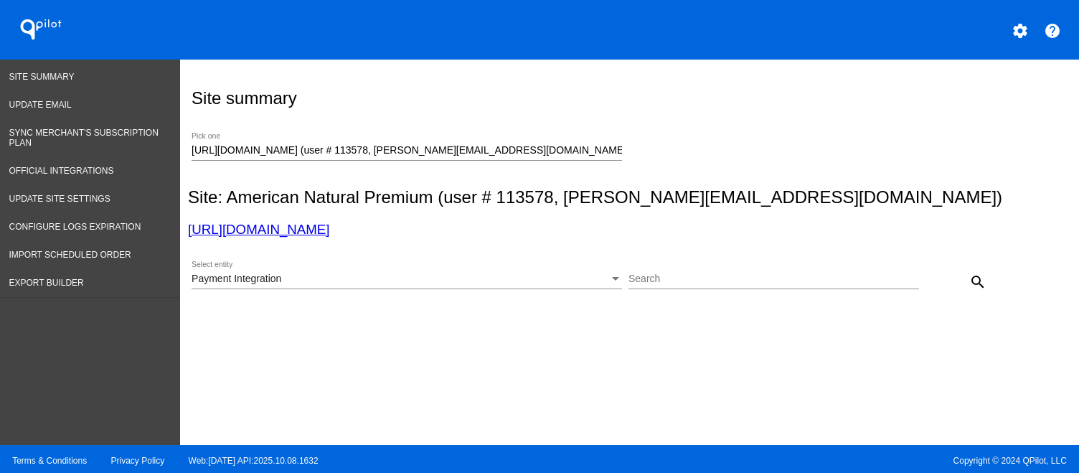 This screenshot has width=1079, height=473. Describe the element at coordinates (60, 199) in the screenshot. I see `span: Update Site Settings` at that location.